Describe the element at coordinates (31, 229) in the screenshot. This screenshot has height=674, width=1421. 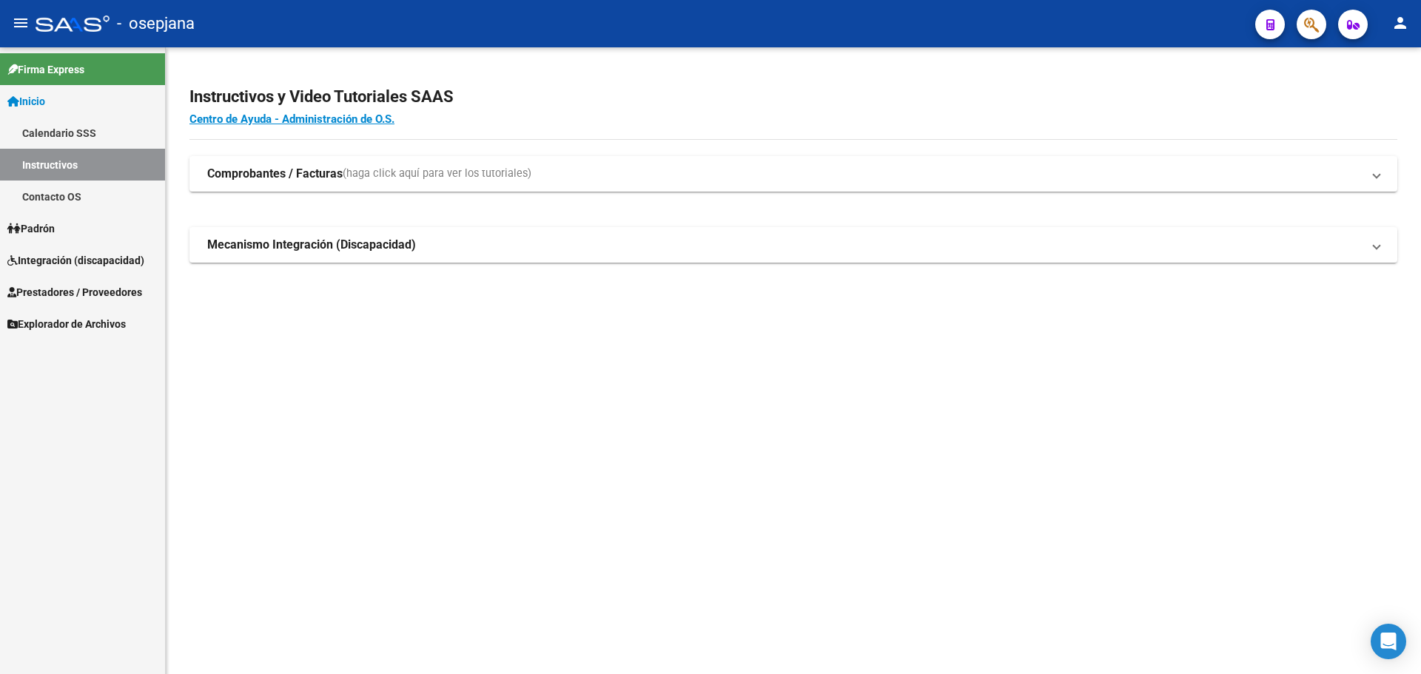
I see `span: Padrón` at that location.